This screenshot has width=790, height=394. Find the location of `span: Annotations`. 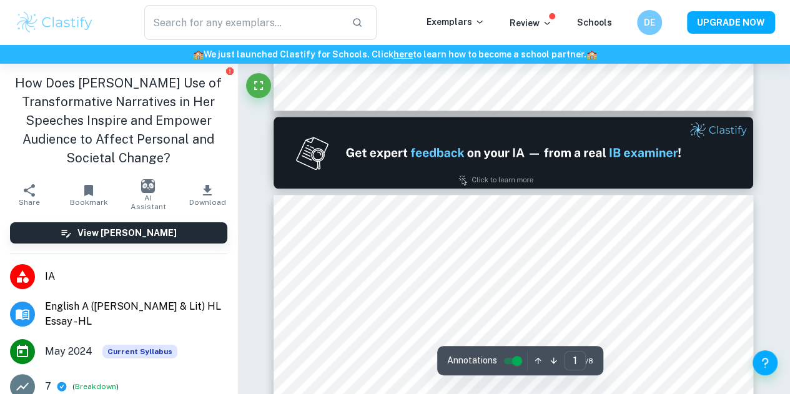

span: Annotations is located at coordinates (472, 360).